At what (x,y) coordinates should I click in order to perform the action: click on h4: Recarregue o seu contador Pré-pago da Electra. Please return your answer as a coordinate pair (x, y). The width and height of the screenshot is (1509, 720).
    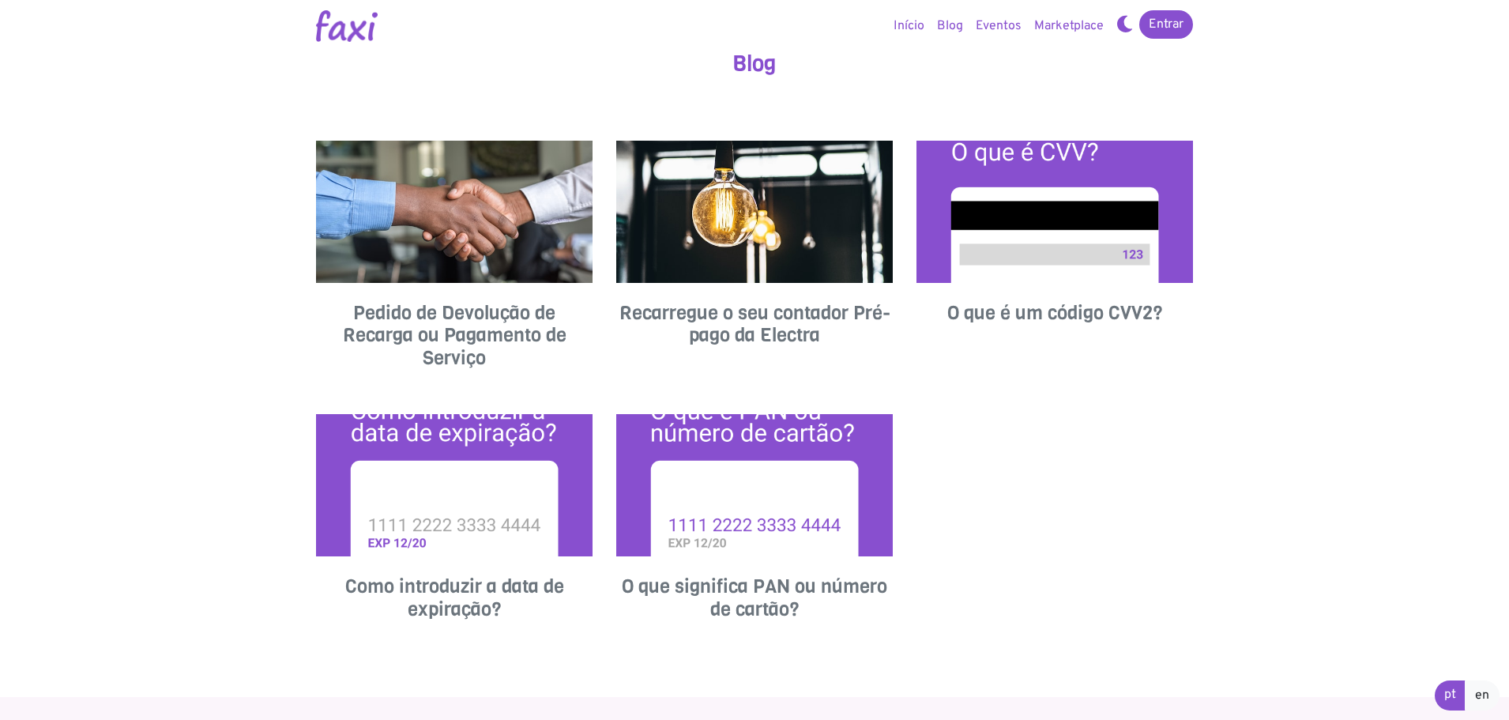
    Looking at the image, I should click on (754, 325).